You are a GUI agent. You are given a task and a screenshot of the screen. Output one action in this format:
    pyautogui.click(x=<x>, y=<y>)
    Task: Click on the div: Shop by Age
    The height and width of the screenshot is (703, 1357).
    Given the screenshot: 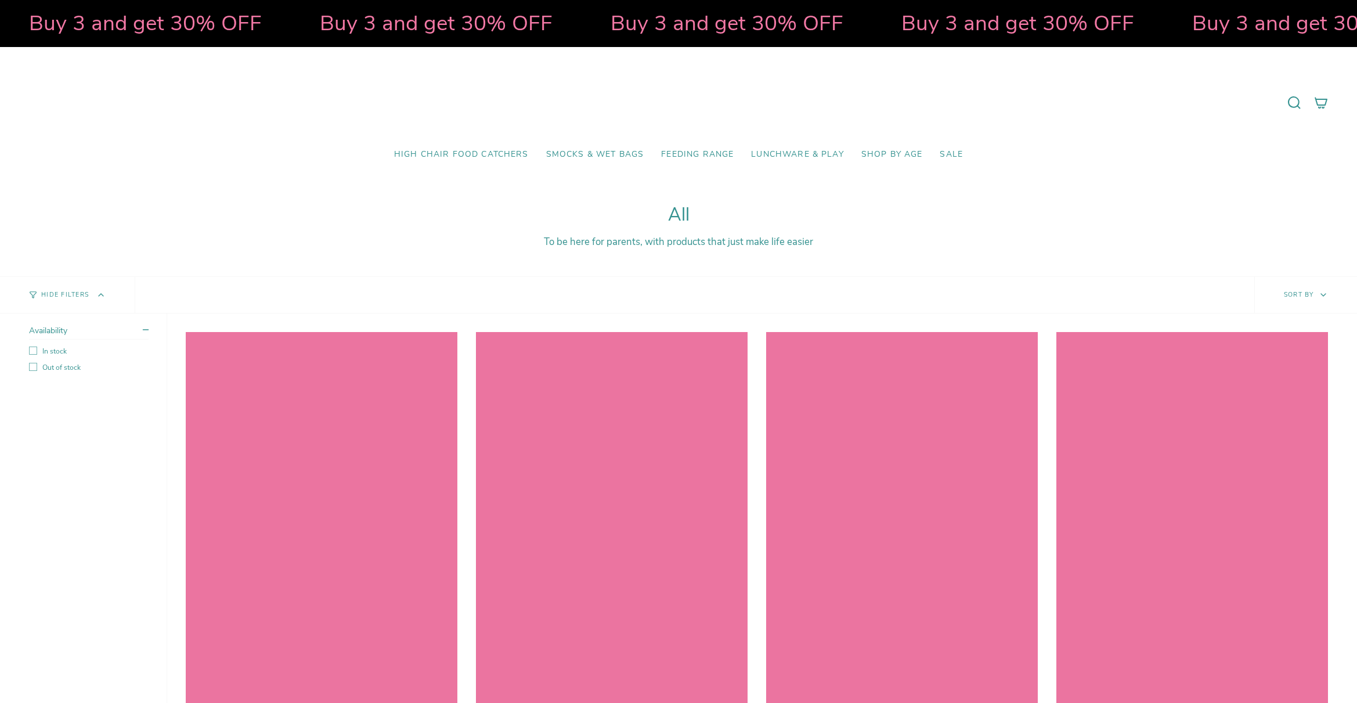 What is the action you would take?
    pyautogui.click(x=892, y=154)
    